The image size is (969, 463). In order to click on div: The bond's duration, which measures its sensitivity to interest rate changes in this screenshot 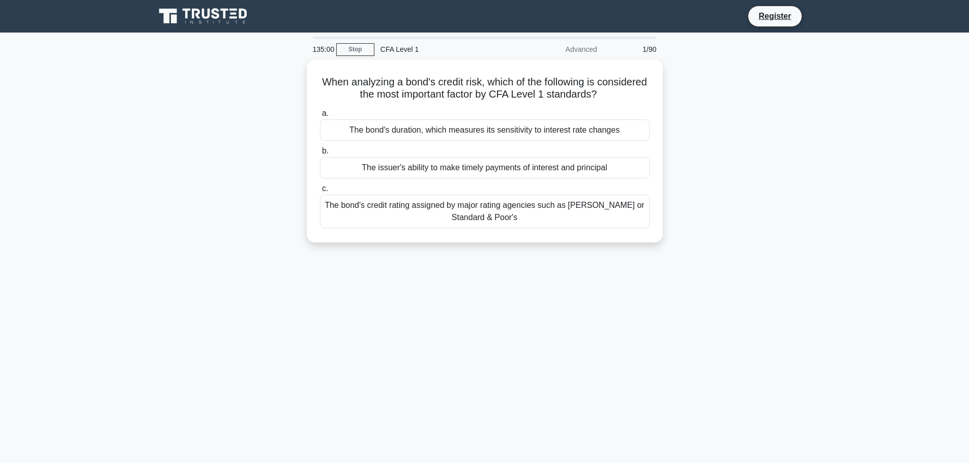, I will do `click(485, 130)`.